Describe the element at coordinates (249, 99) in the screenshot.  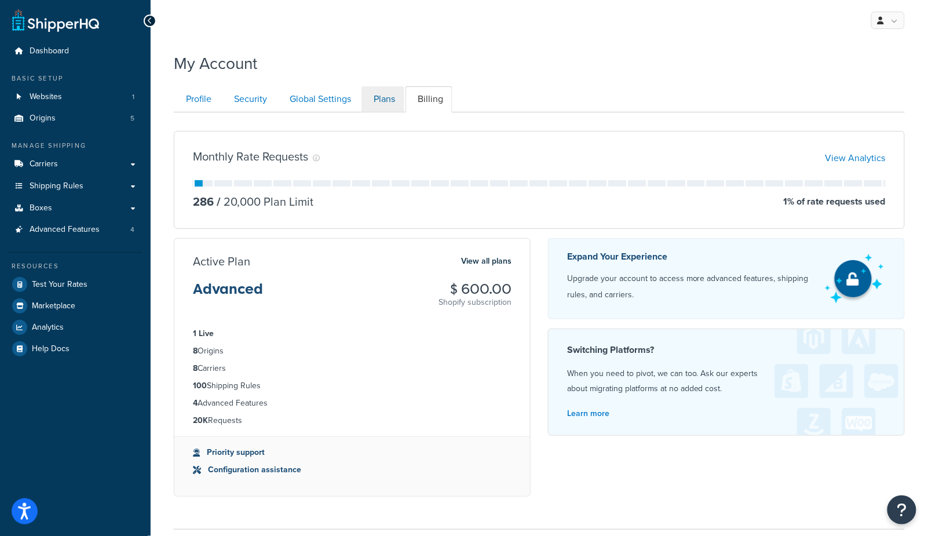
I see `a: Security` at that location.